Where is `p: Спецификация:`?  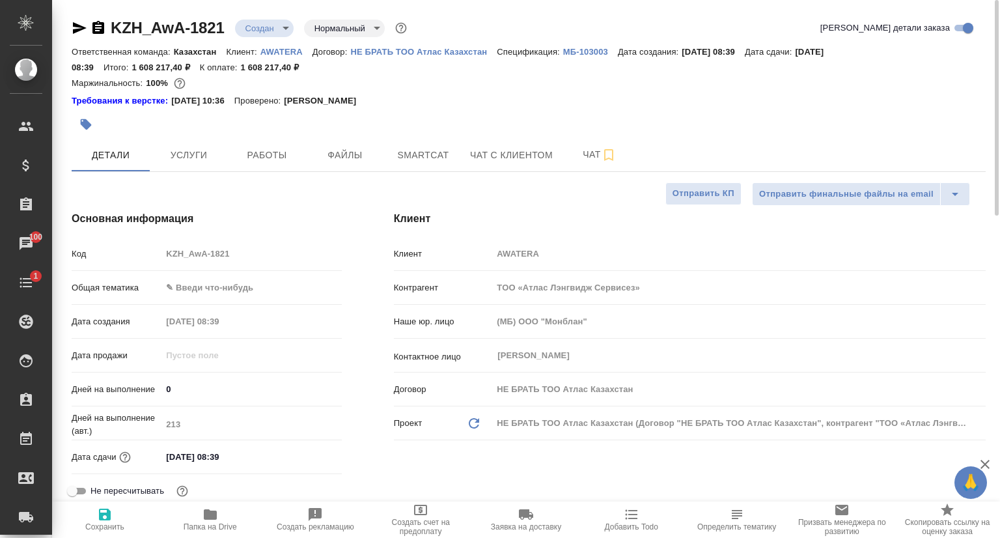 p: Спецификация: is located at coordinates (529, 51).